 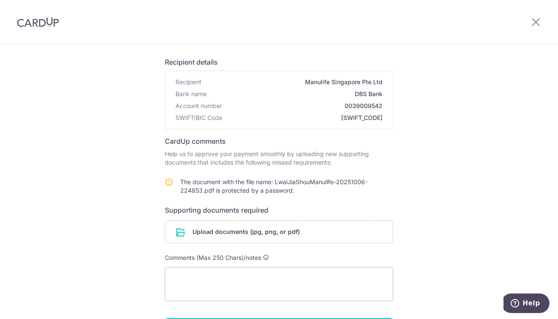 I want to click on span: Comments (Max 250 Chars)/notes, so click(x=213, y=258).